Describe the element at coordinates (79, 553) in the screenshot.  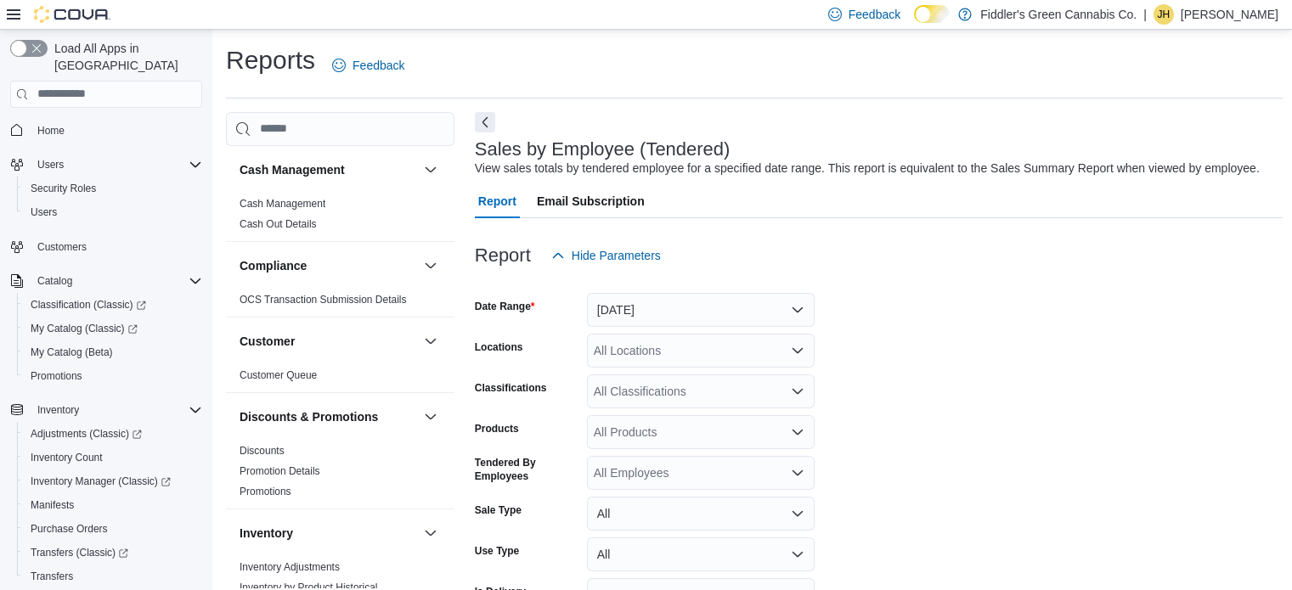
I see `span: Transfers (Classic)` at that location.